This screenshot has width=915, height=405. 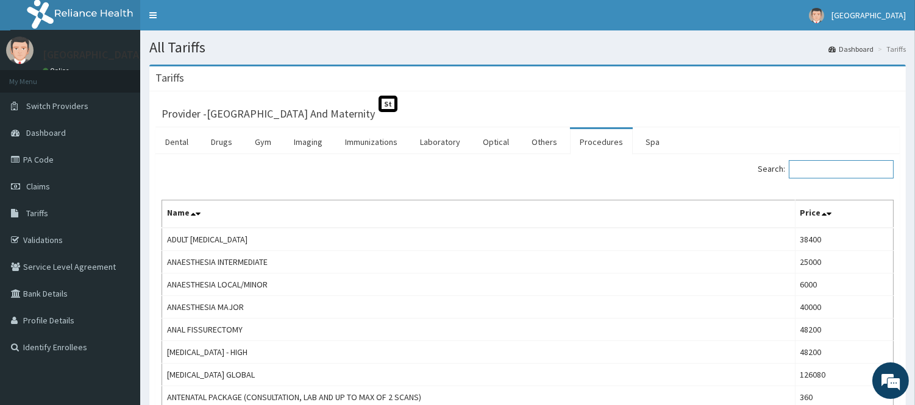 I want to click on span: Tariffs, so click(x=37, y=213).